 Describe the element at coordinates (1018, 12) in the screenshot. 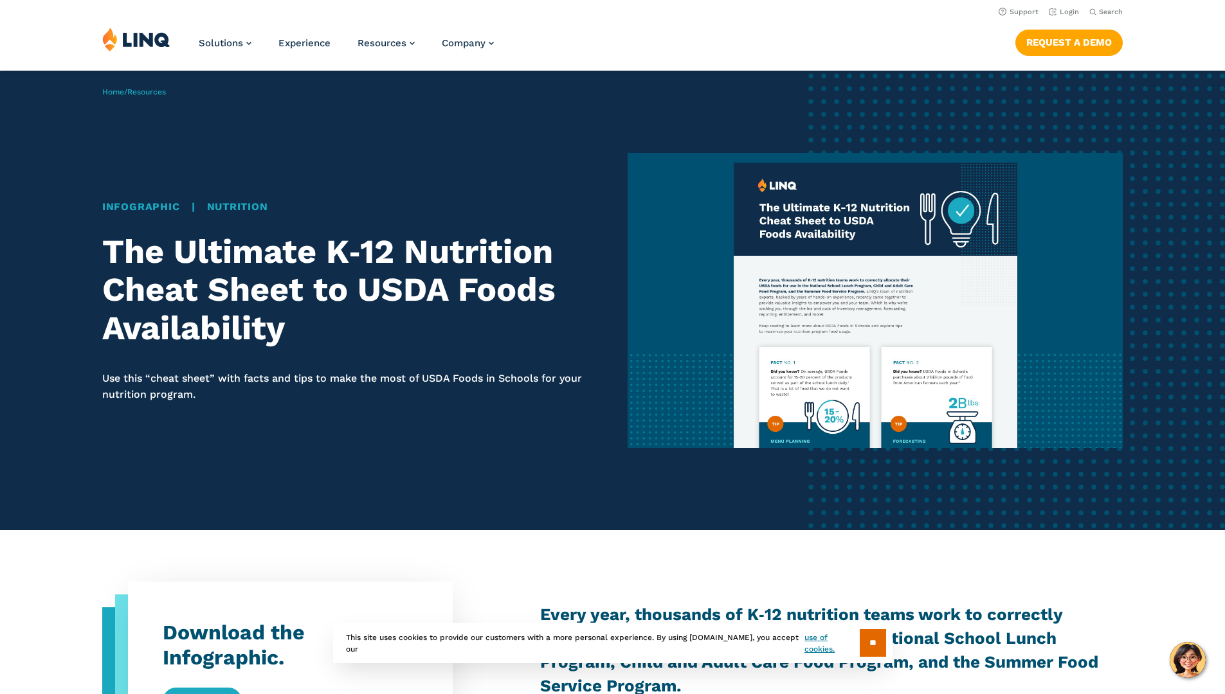

I see `a: Support` at that location.